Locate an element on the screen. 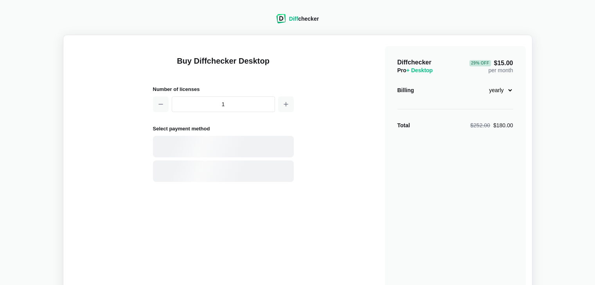 The height and width of the screenshot is (285, 595). h2: Select payment method is located at coordinates (223, 129).